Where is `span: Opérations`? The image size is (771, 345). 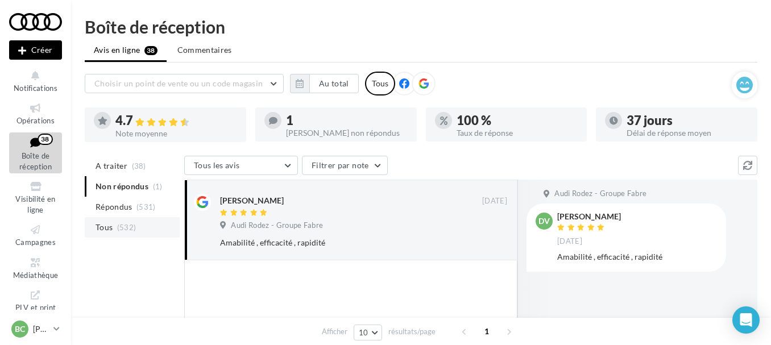 span: Opérations is located at coordinates (35, 121).